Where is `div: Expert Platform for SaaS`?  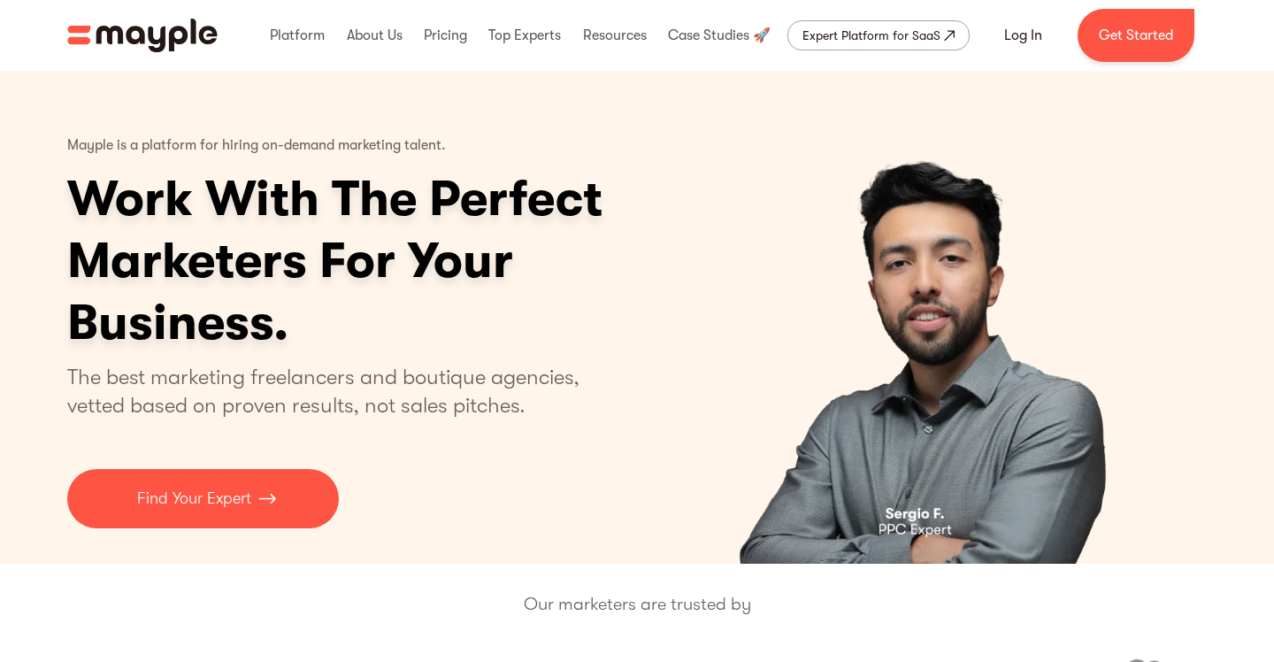 div: Expert Platform for SaaS is located at coordinates (871, 35).